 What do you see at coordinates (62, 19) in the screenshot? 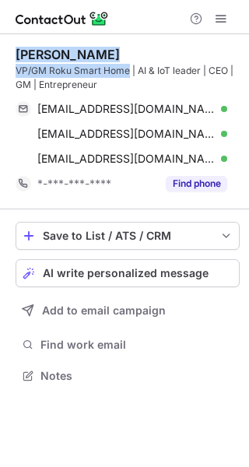
I see `img: ContactOut v5.3.10` at bounding box center [62, 19].